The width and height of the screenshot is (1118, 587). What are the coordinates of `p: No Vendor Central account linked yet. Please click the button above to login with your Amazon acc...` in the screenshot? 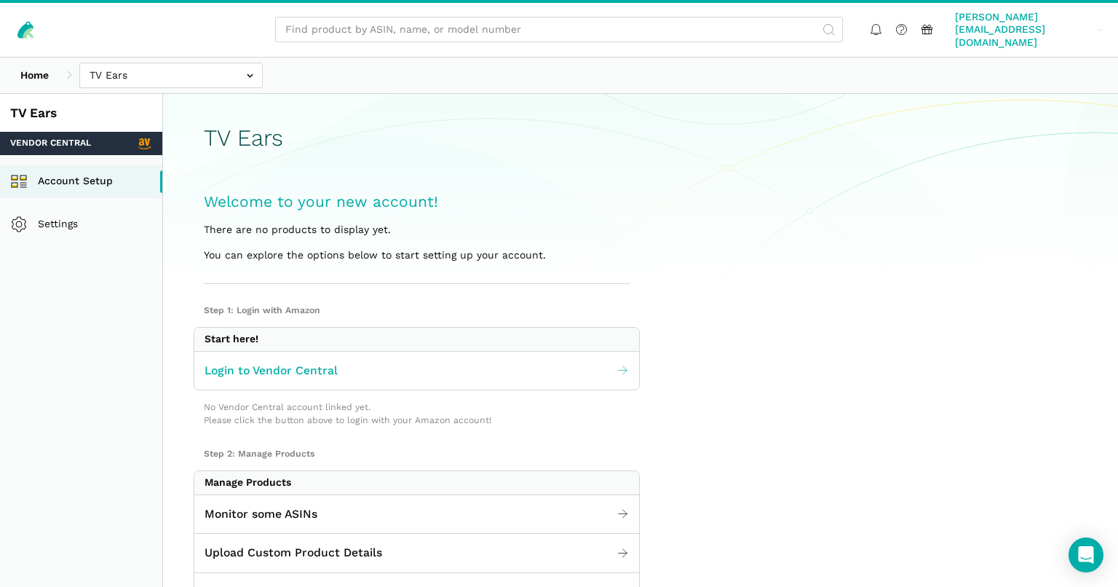 It's located at (393, 413).